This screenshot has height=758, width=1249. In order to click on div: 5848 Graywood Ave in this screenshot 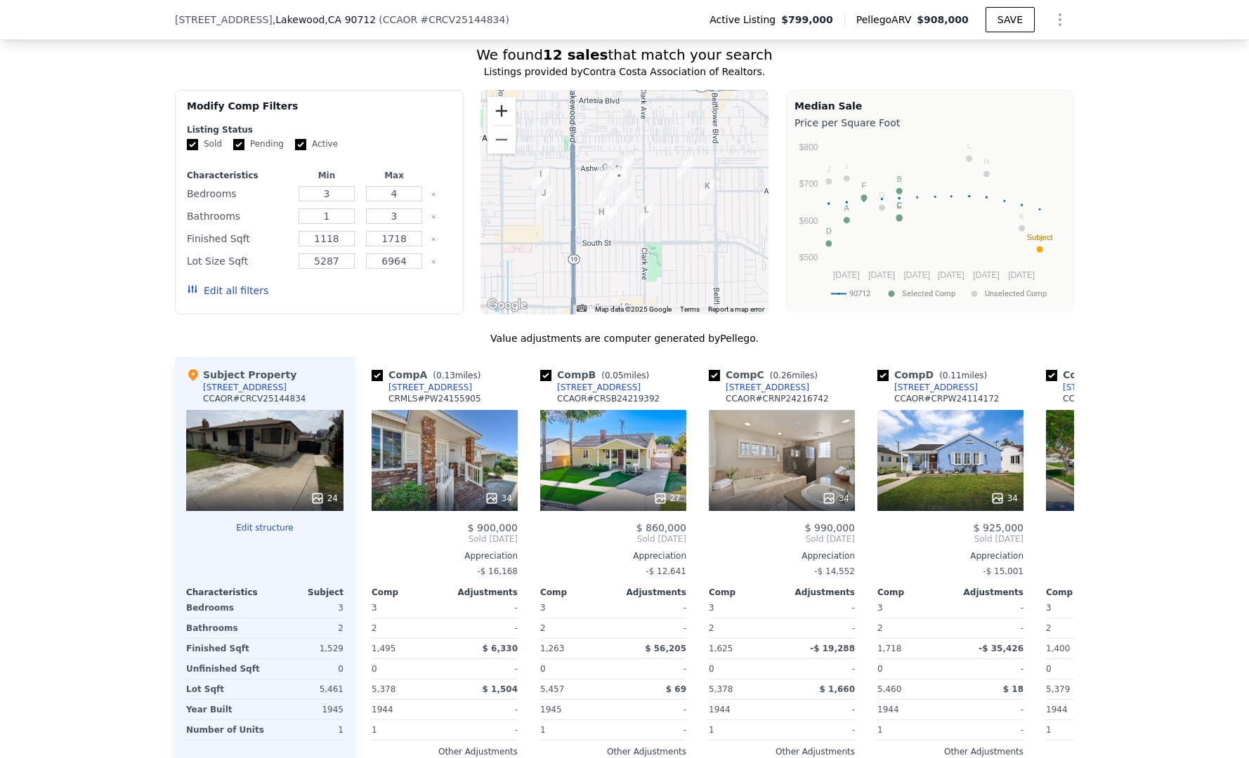, I will do `click(609, 217)`.